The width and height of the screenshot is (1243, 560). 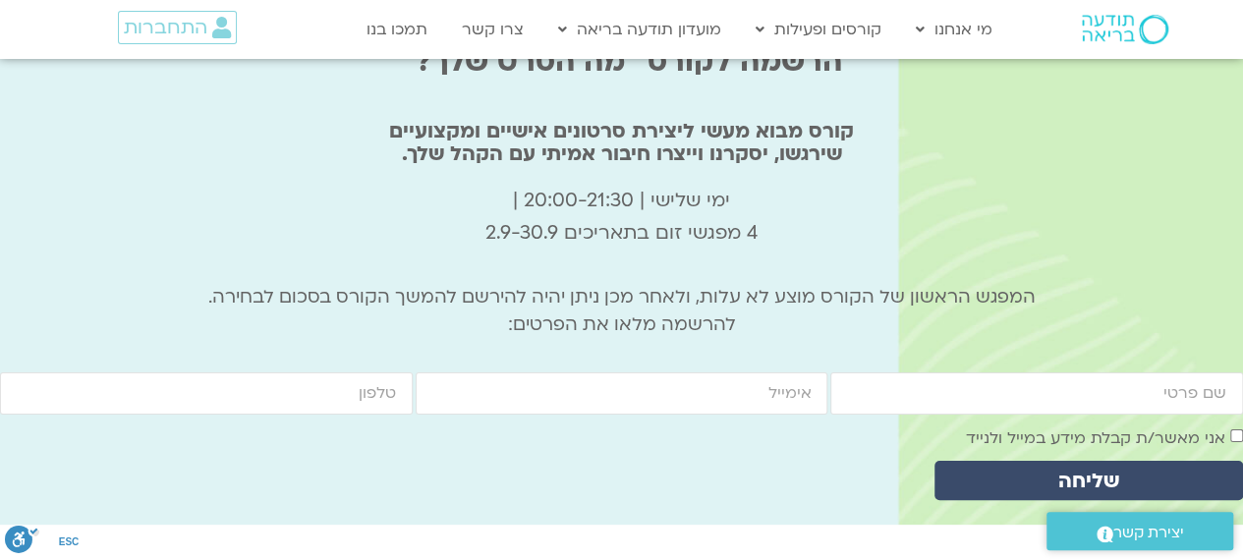 I want to click on b: הרשמה לקורס "מה הסרט שלך?", so click(x=622, y=61).